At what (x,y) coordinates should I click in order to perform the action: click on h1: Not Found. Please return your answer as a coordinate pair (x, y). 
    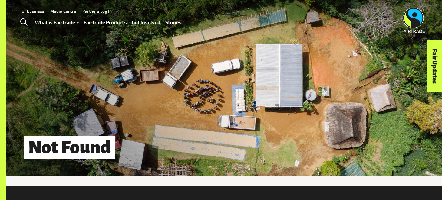
    Looking at the image, I should click on (69, 148).